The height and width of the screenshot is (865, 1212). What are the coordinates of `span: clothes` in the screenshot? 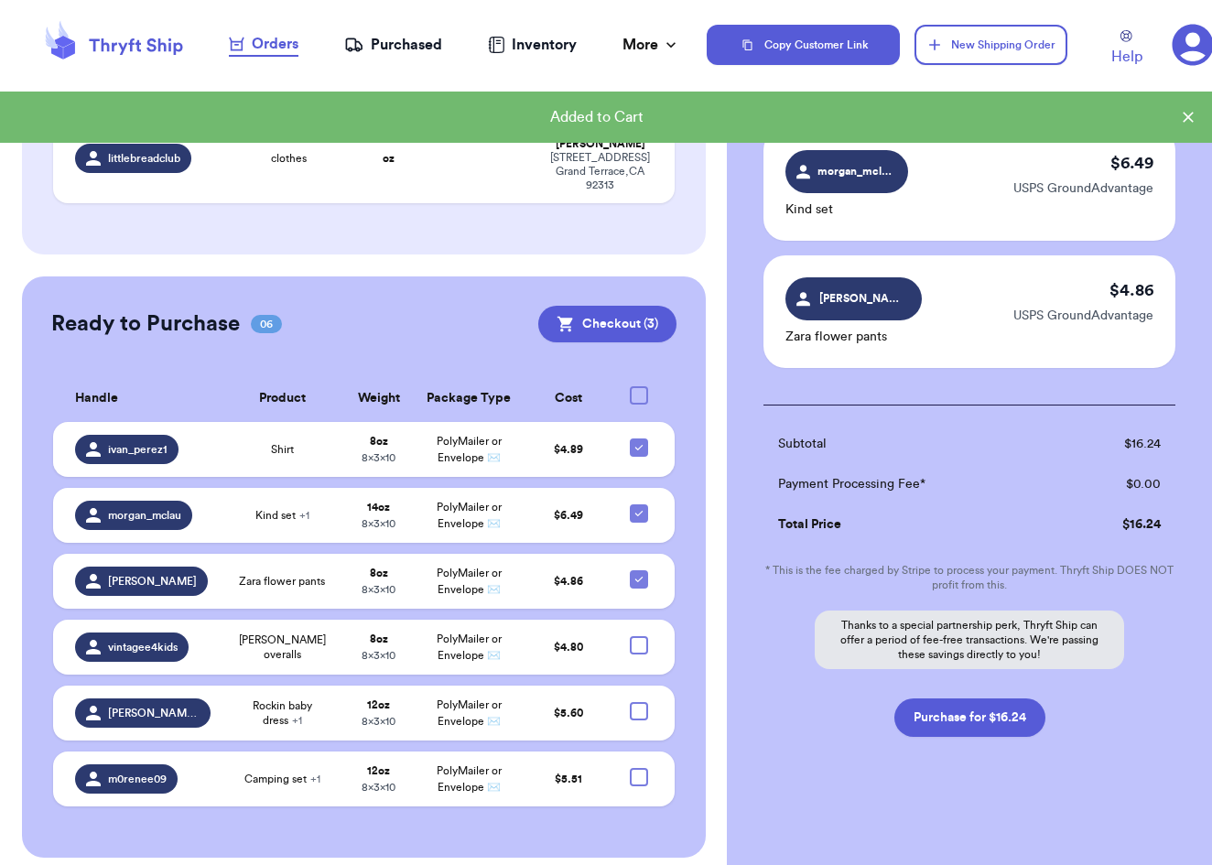 It's located at (288, 158).